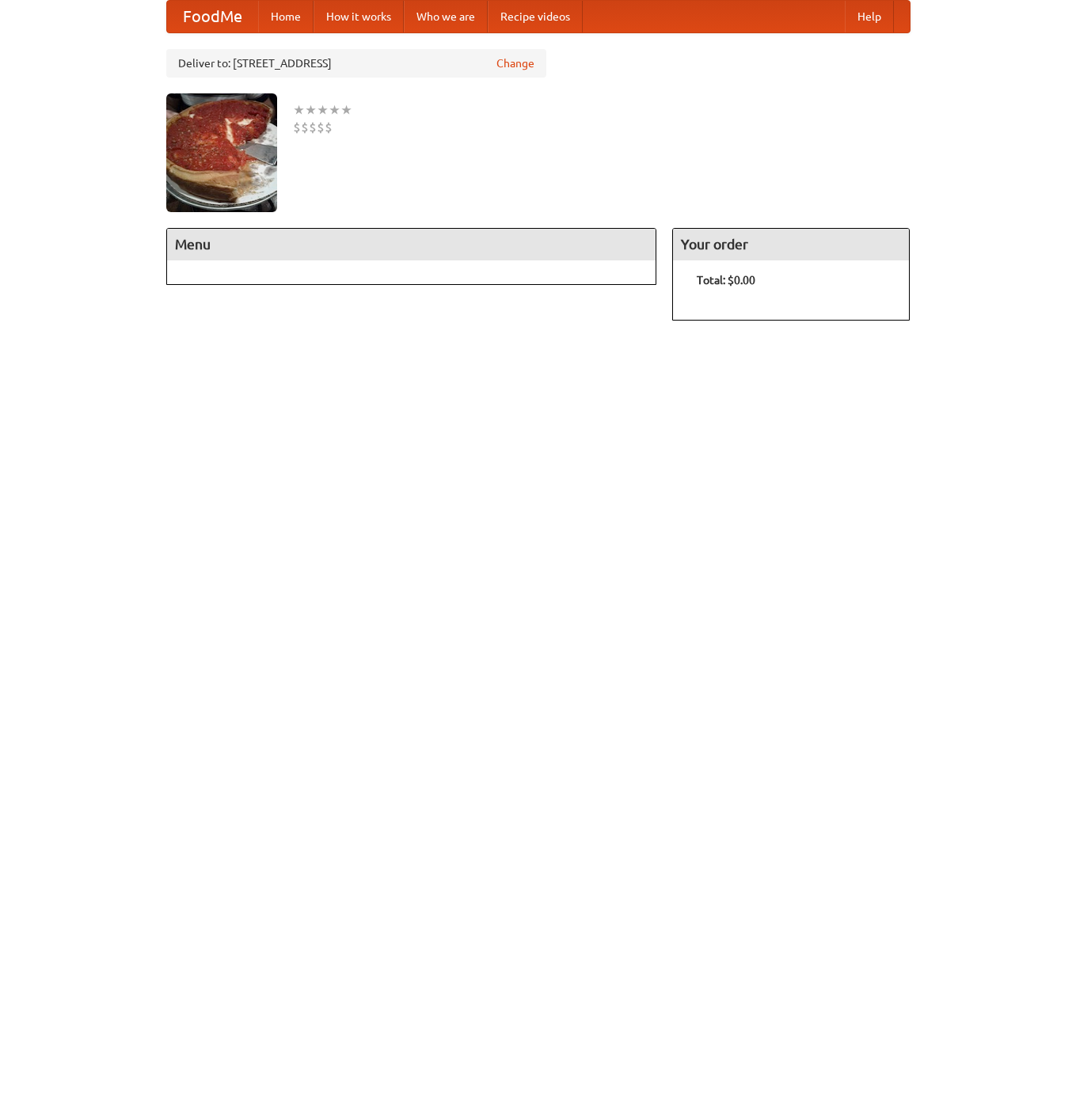 The width and height of the screenshot is (1076, 1120). I want to click on a: Help, so click(869, 17).